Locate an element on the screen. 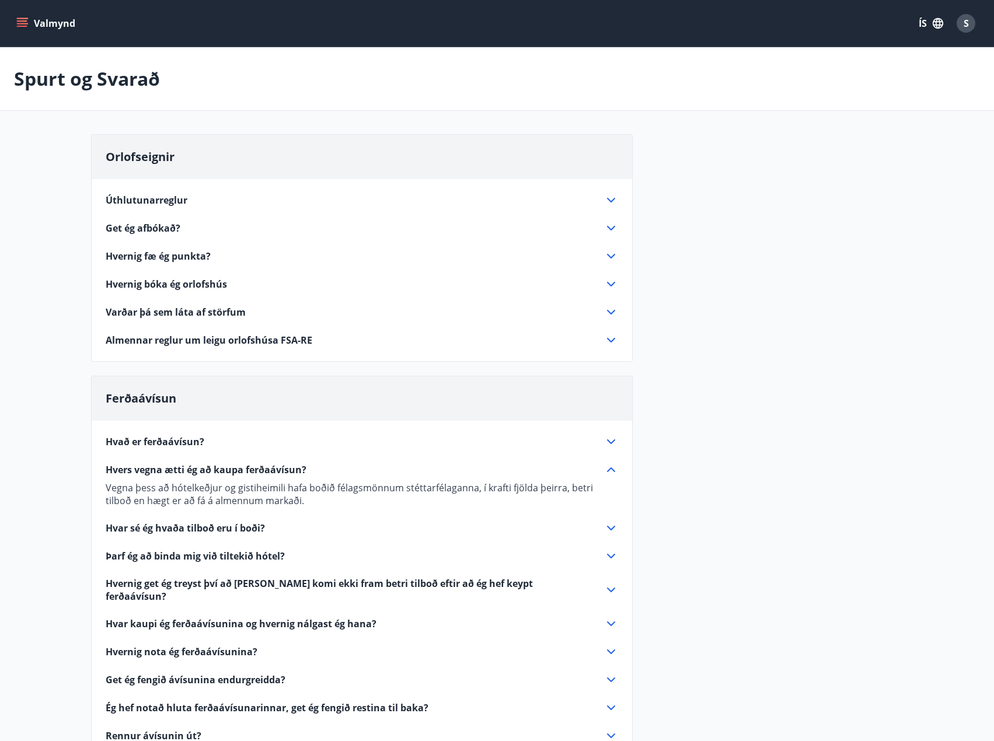 The width and height of the screenshot is (994, 741). div: Get ég afbókað? is located at coordinates (362, 228).